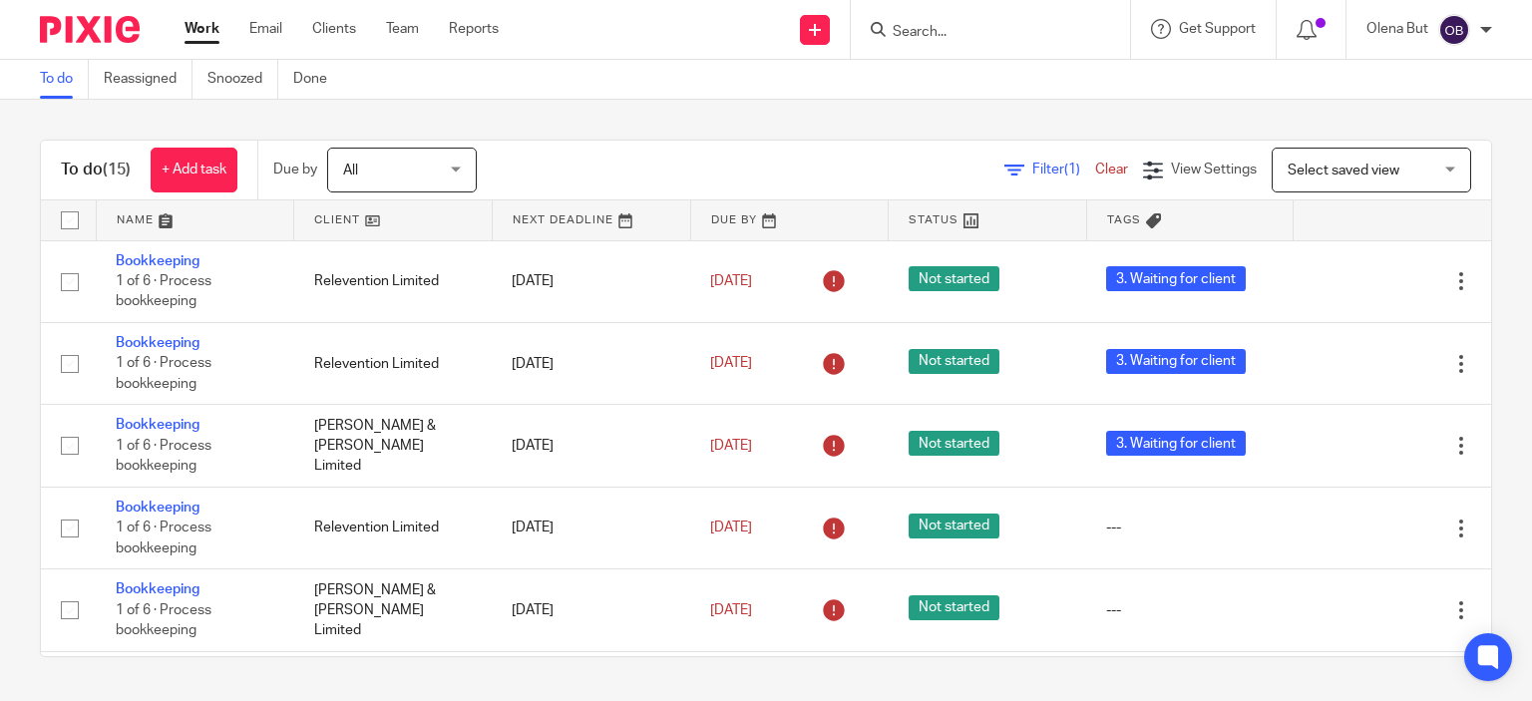  What do you see at coordinates (295, 170) in the screenshot?
I see `p: Due by` at bounding box center [295, 170].